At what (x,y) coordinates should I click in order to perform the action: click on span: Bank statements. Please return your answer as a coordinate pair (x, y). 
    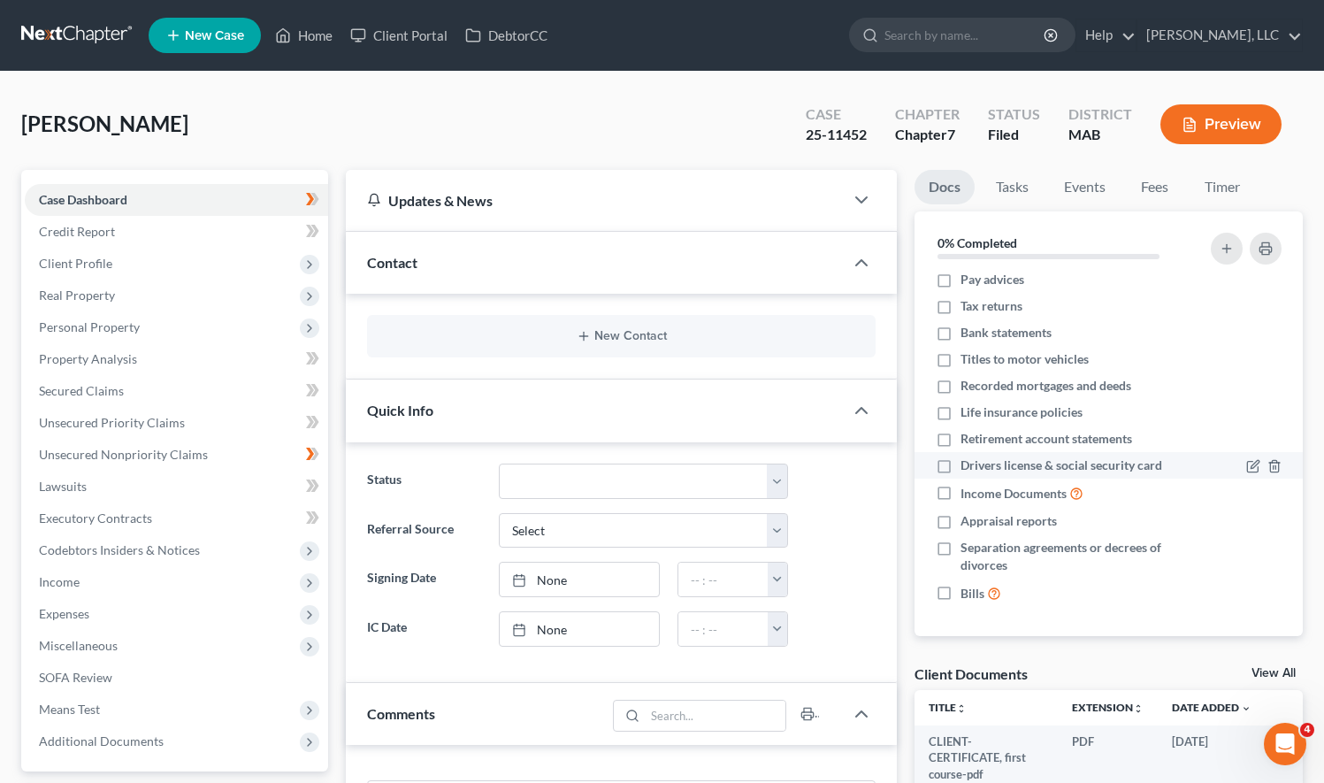
    Looking at the image, I should click on (1005, 332).